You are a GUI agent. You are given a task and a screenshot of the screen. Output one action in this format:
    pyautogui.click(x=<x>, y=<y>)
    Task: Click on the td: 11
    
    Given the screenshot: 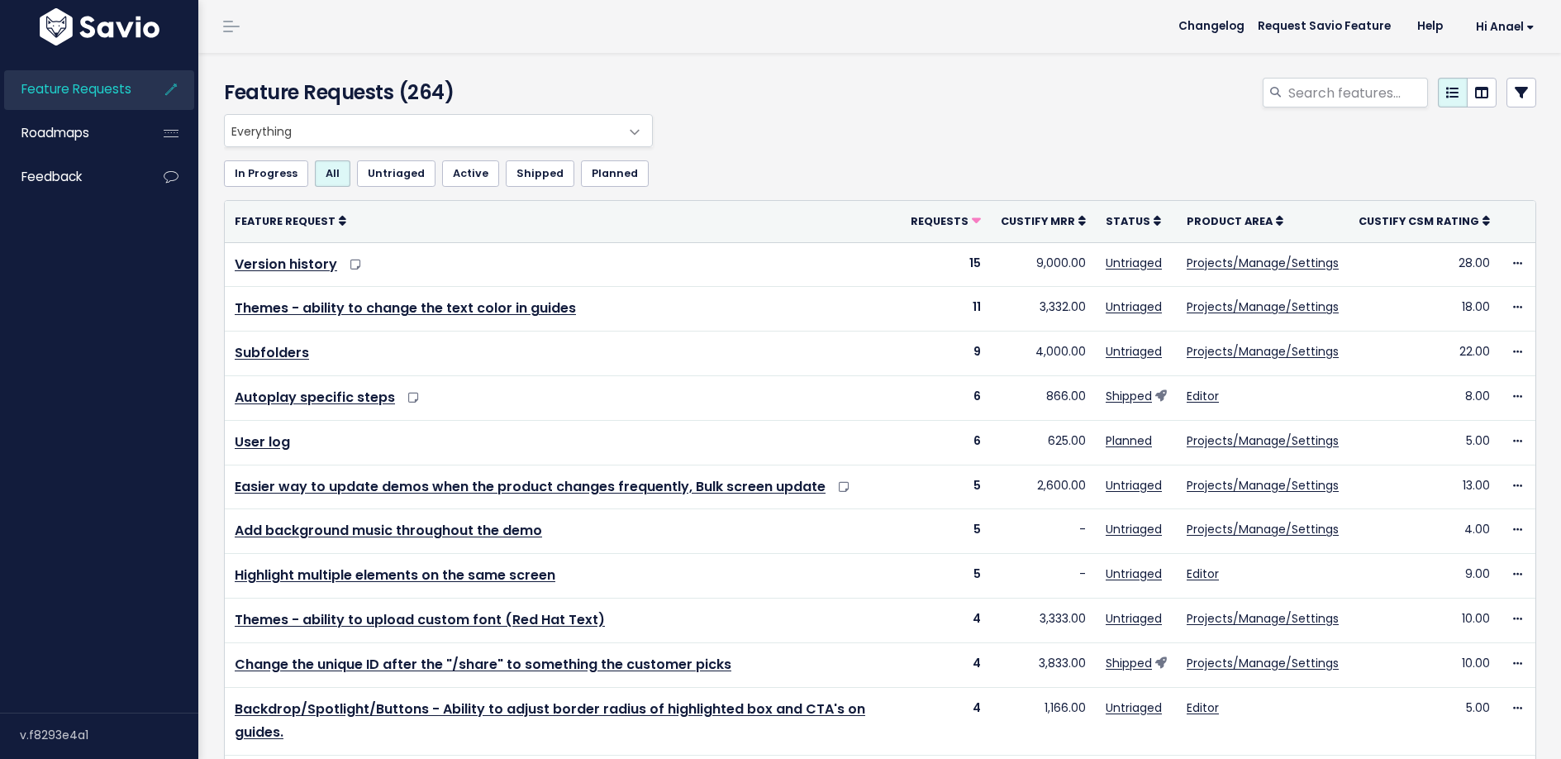 What is the action you would take?
    pyautogui.click(x=945, y=309)
    